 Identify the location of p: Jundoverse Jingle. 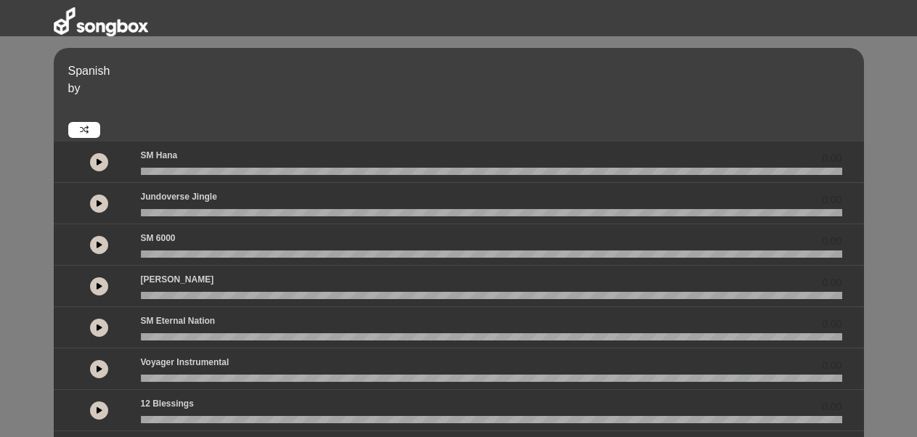
(179, 197).